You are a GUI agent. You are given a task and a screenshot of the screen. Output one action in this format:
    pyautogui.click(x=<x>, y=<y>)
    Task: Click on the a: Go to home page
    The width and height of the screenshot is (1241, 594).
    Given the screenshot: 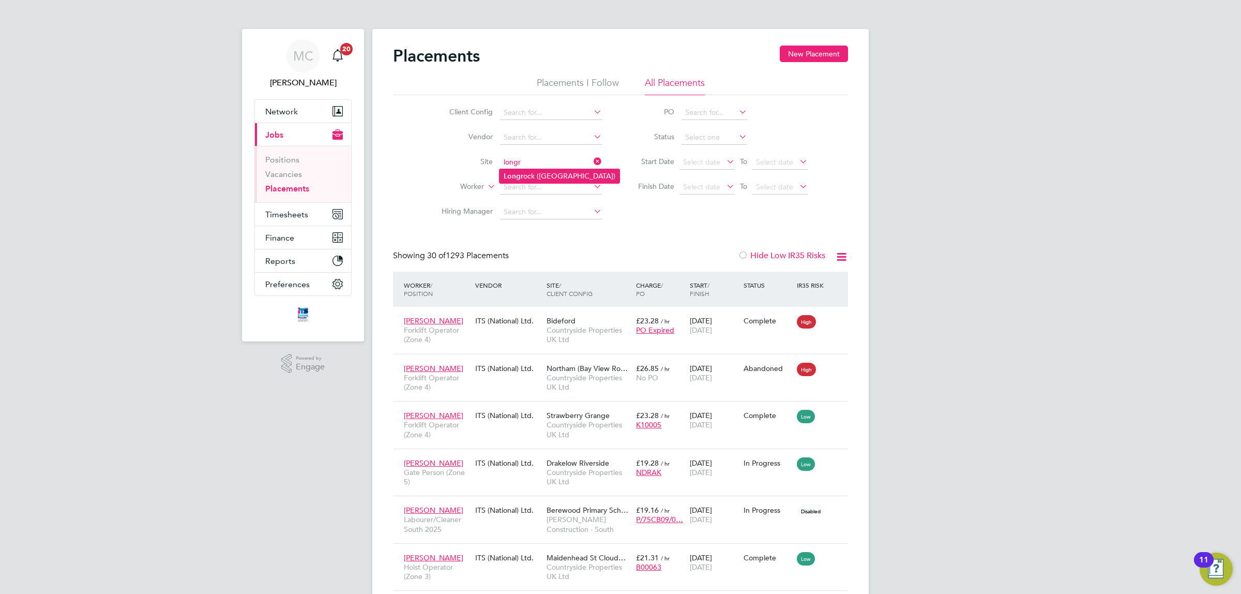 What is the action you would take?
    pyautogui.click(x=303, y=314)
    